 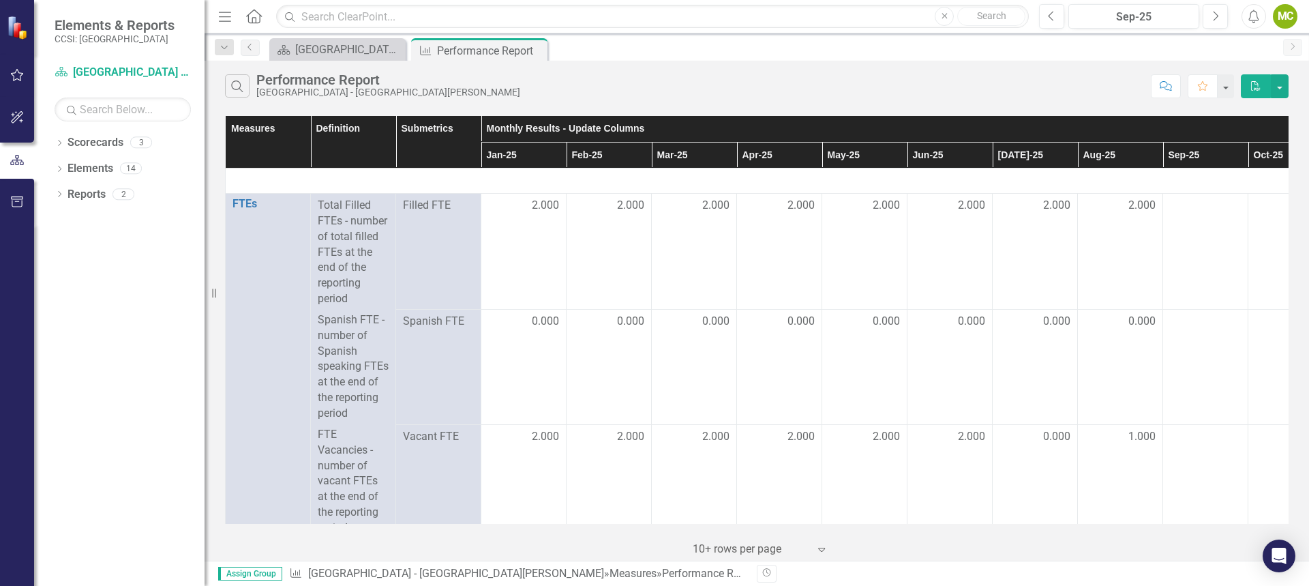 I want to click on span: Elements & Reports, so click(x=115, y=25).